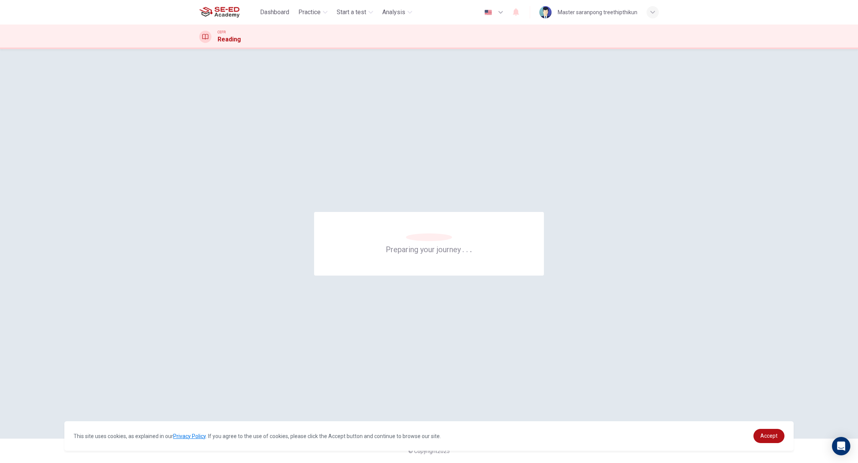  What do you see at coordinates (275, 12) in the screenshot?
I see `a: Dashboard` at bounding box center [275, 12].